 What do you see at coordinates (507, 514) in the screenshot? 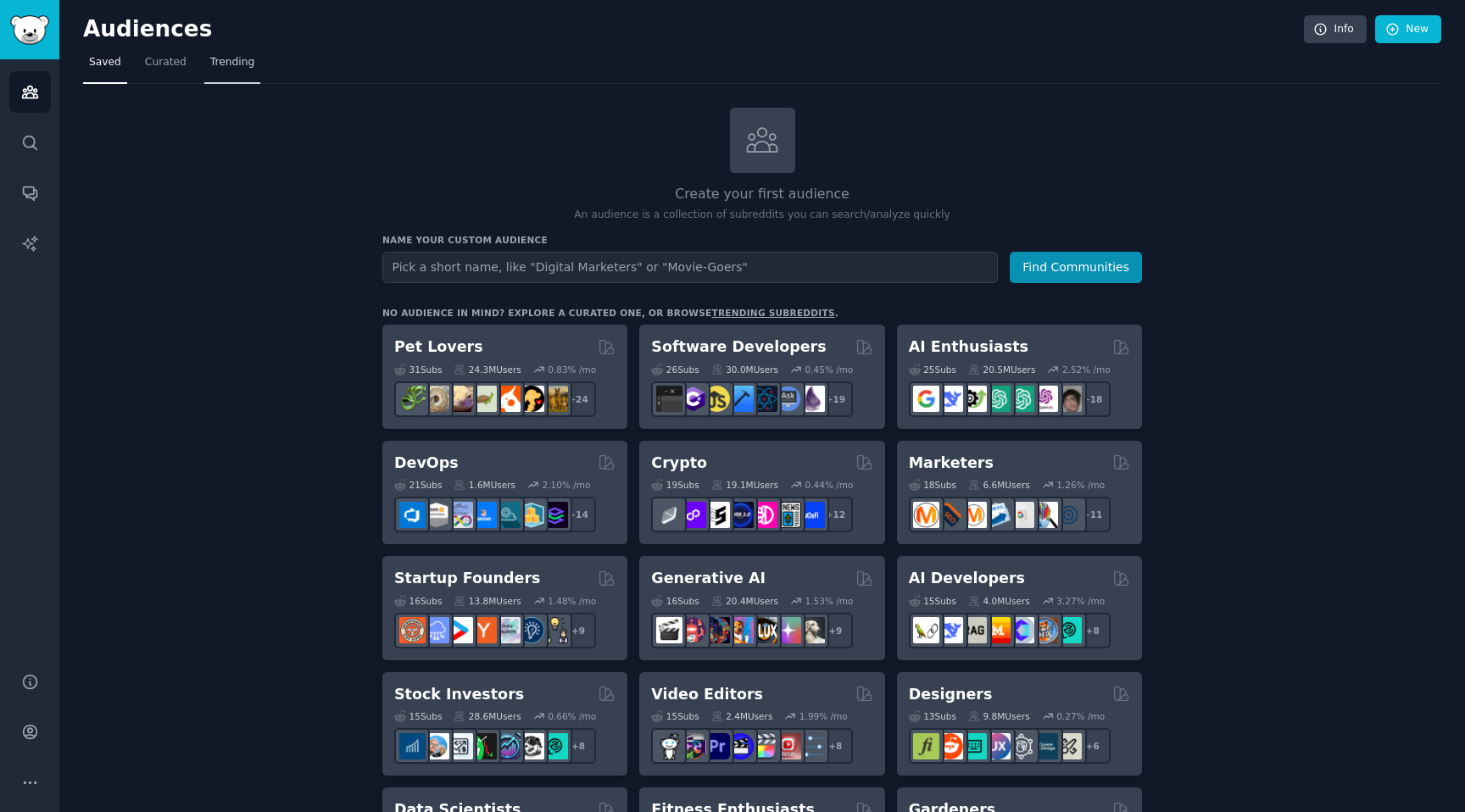
I see `img: platformengineering` at bounding box center [507, 514].